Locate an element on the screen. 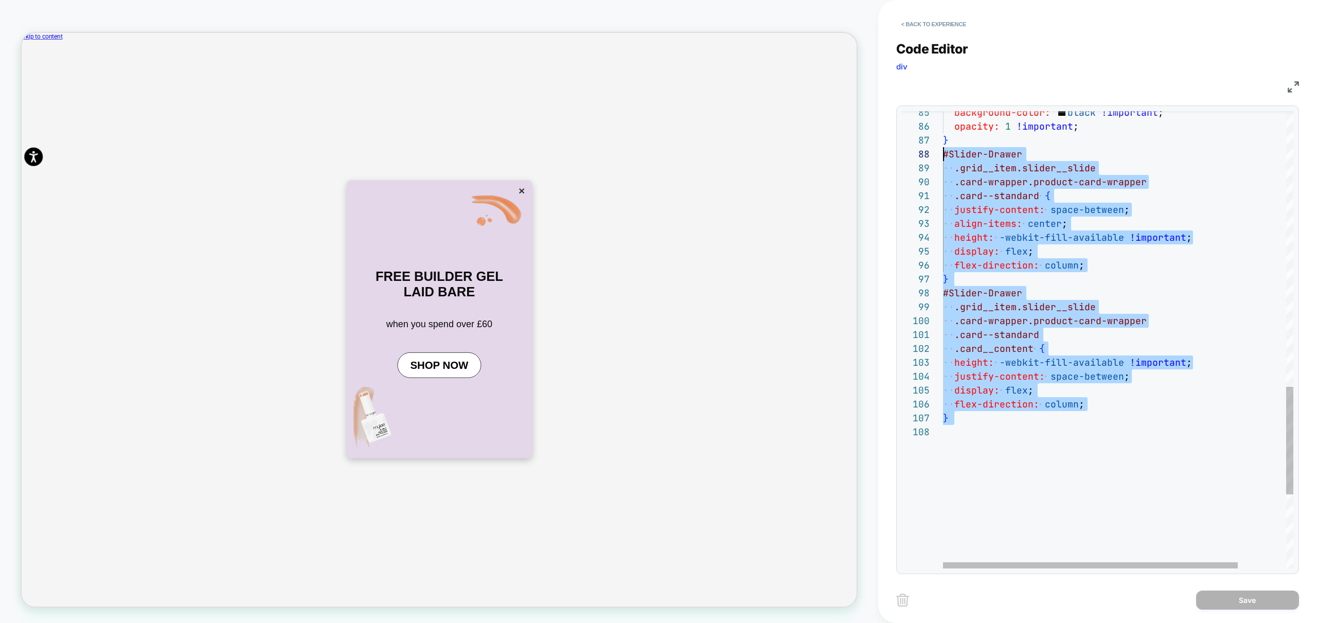 This screenshot has width=1317, height=623. img: gel-polish is located at coordinates (467, 510).